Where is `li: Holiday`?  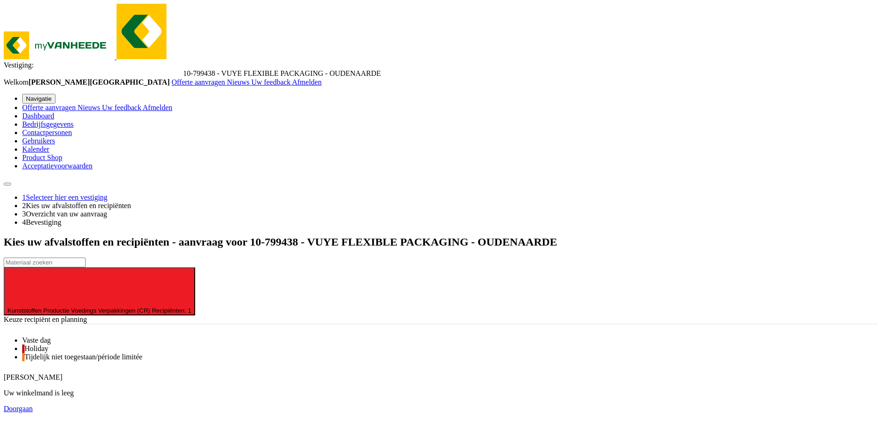
li: Holiday is located at coordinates (450, 349).